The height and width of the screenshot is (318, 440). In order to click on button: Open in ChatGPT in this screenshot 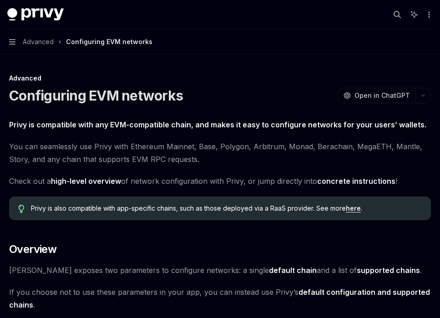, I will do `click(376, 95)`.